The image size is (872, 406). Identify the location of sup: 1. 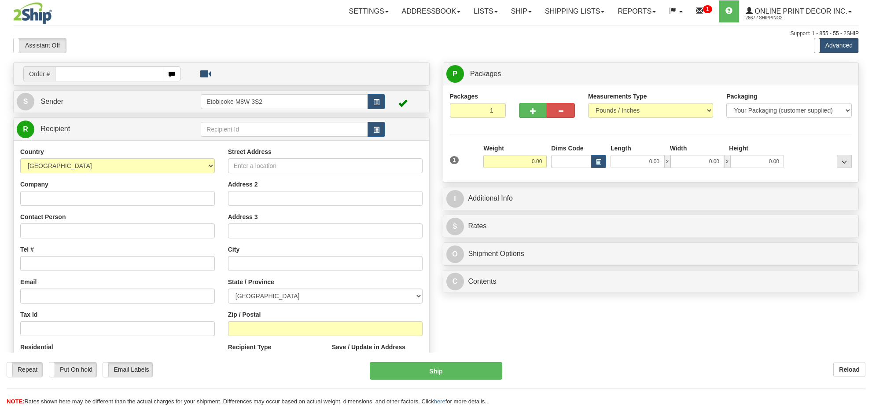
(707, 9).